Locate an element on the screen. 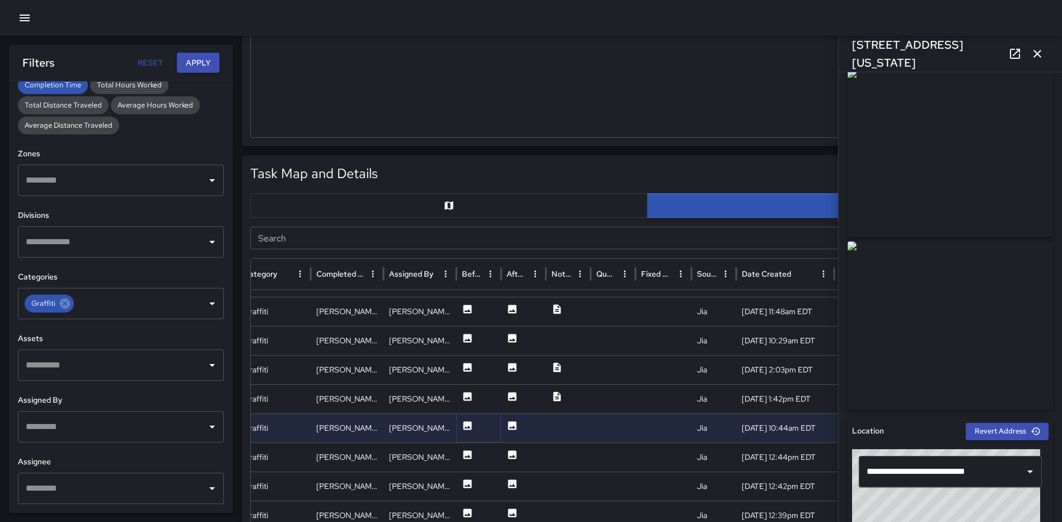 The image size is (1062, 522). button: Date Created column menu is located at coordinates (823, 274).